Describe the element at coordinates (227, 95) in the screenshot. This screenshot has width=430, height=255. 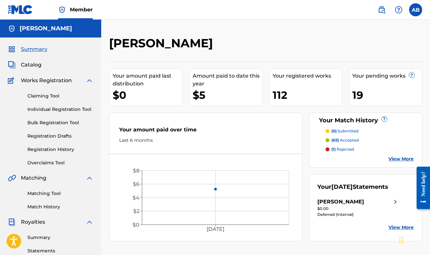
I see `div: $5` at that location.